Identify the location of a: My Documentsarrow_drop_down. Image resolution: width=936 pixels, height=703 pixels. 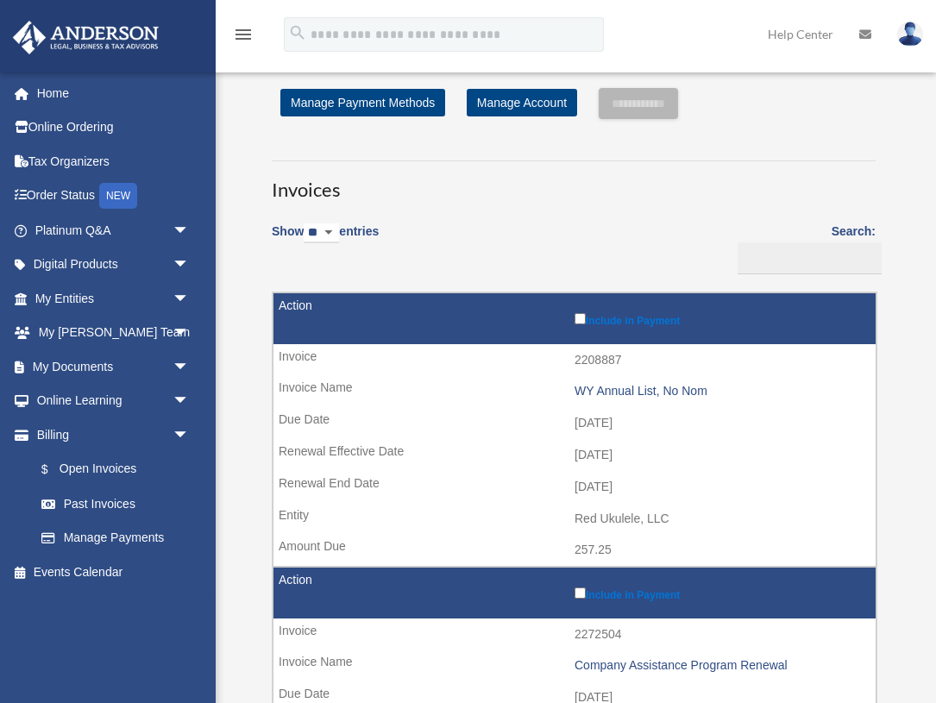
(114, 367).